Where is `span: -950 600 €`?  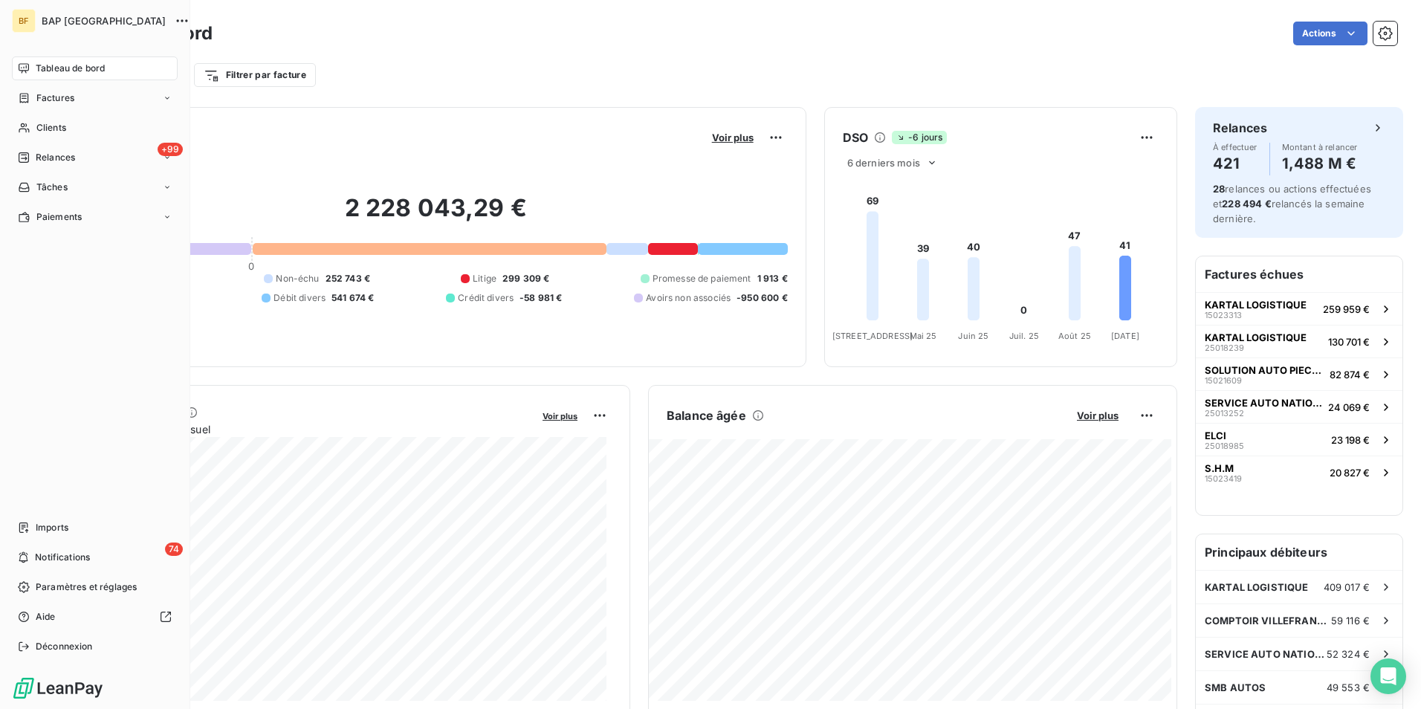
span: -950 600 € is located at coordinates (762, 298).